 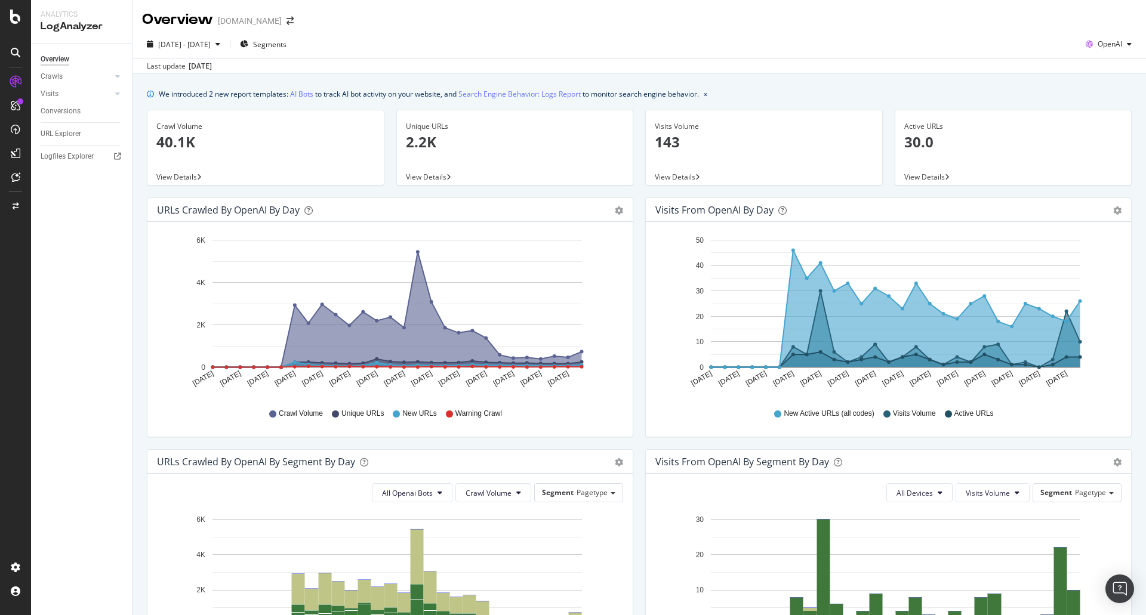 What do you see at coordinates (76, 76) in the screenshot?
I see `a: Crawls` at bounding box center [76, 76].